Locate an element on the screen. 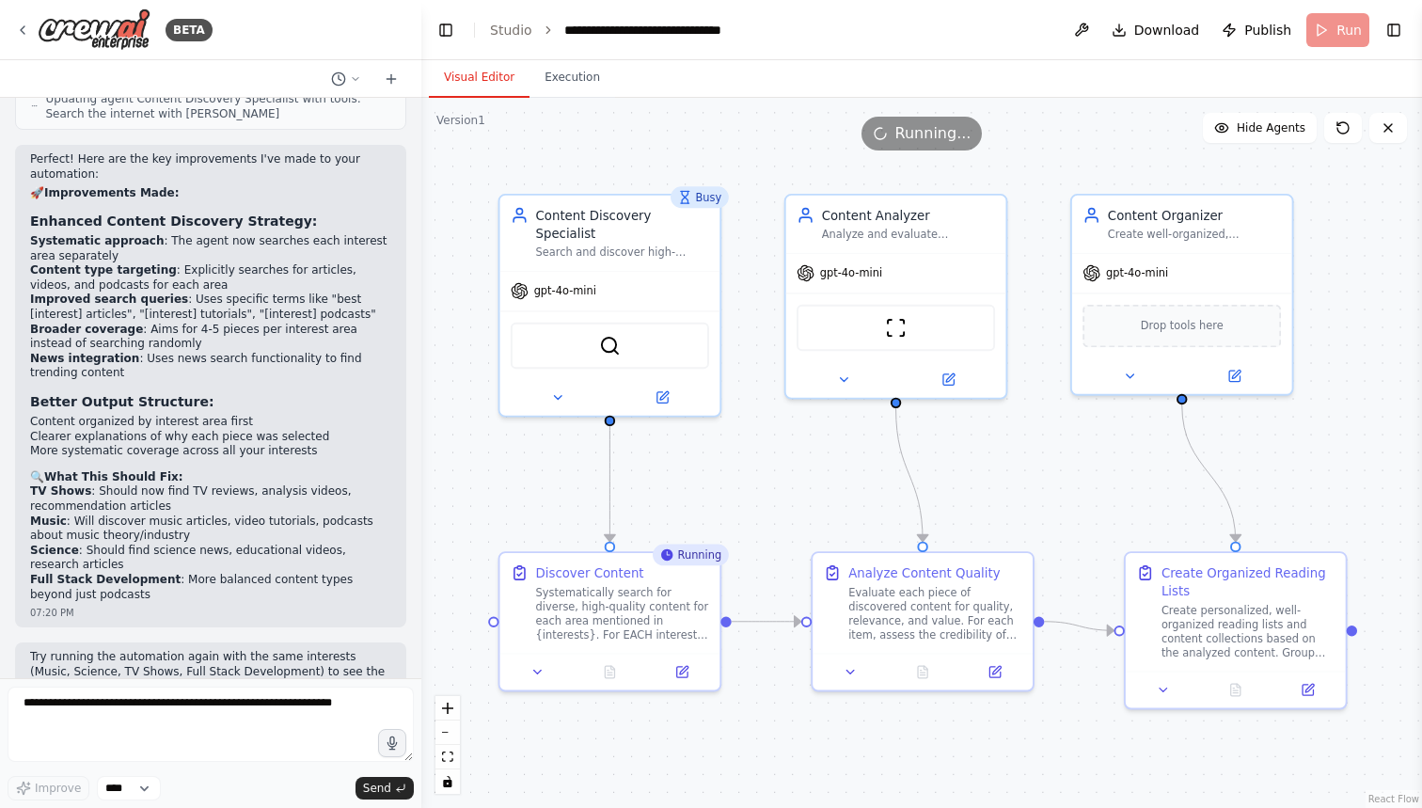 This screenshot has height=808, width=1422. p: Try running the automation again with the same interests (Music, Science, TV Shows, Full Stack De... is located at coordinates (211, 686).